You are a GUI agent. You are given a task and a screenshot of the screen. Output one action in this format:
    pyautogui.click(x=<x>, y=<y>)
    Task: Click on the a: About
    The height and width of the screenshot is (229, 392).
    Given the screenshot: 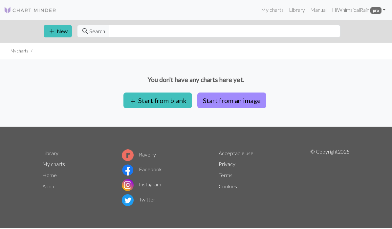 What is the action you would take?
    pyautogui.click(x=49, y=186)
    